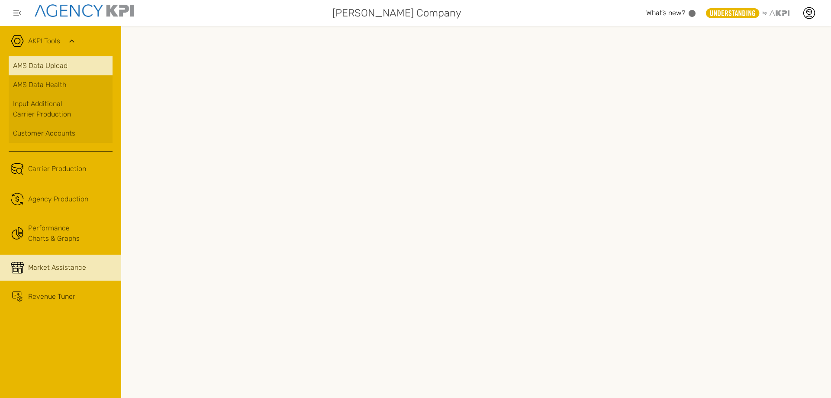 The image size is (831, 398). Describe the element at coordinates (61, 66) in the screenshot. I see `a: AMS Data Upload` at that location.